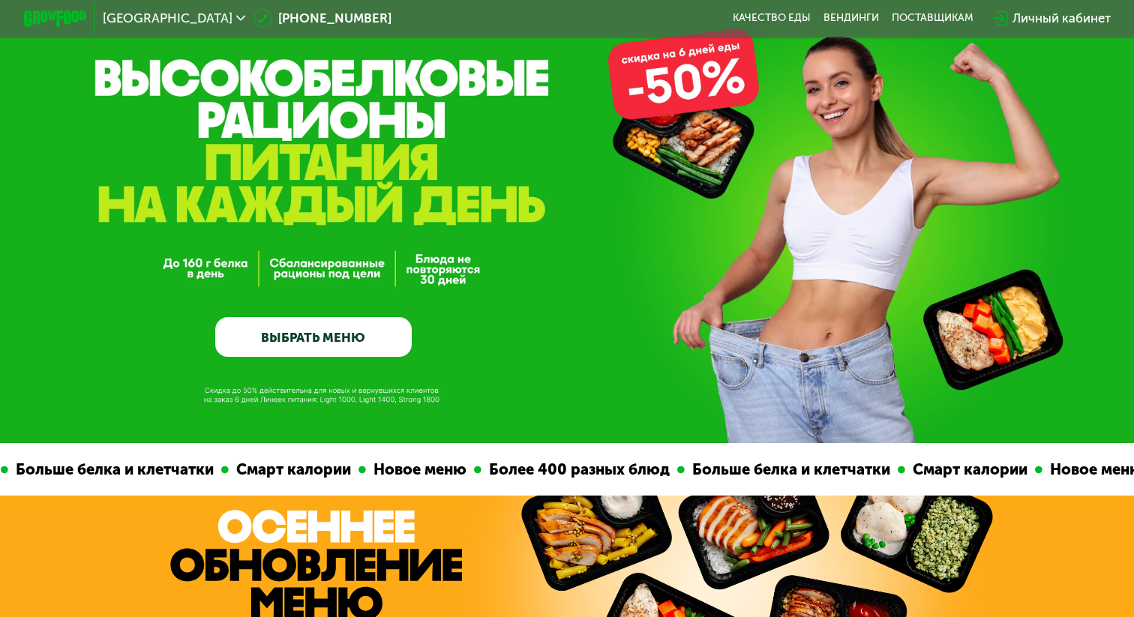  Describe the element at coordinates (932, 18) in the screenshot. I see `div: поставщикам` at that location.